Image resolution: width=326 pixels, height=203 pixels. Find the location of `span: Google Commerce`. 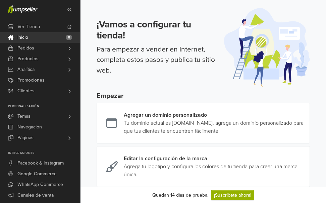

span: Google Commerce is located at coordinates (37, 174).